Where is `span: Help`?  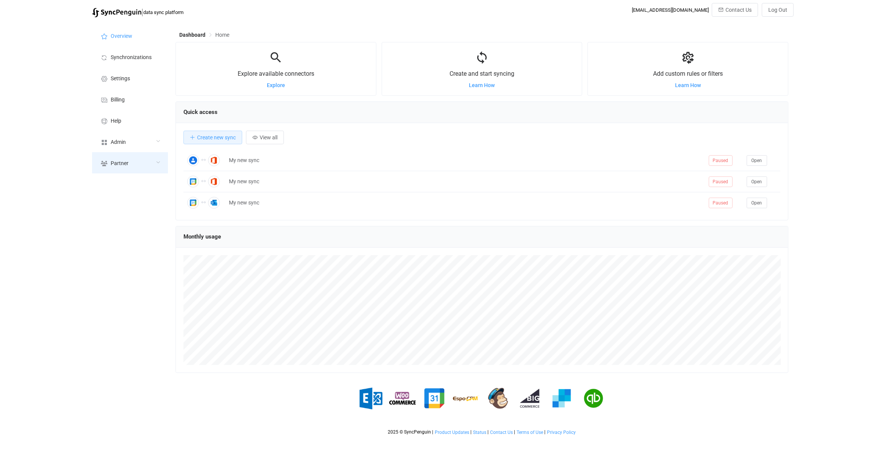
span: Help is located at coordinates (116, 121).